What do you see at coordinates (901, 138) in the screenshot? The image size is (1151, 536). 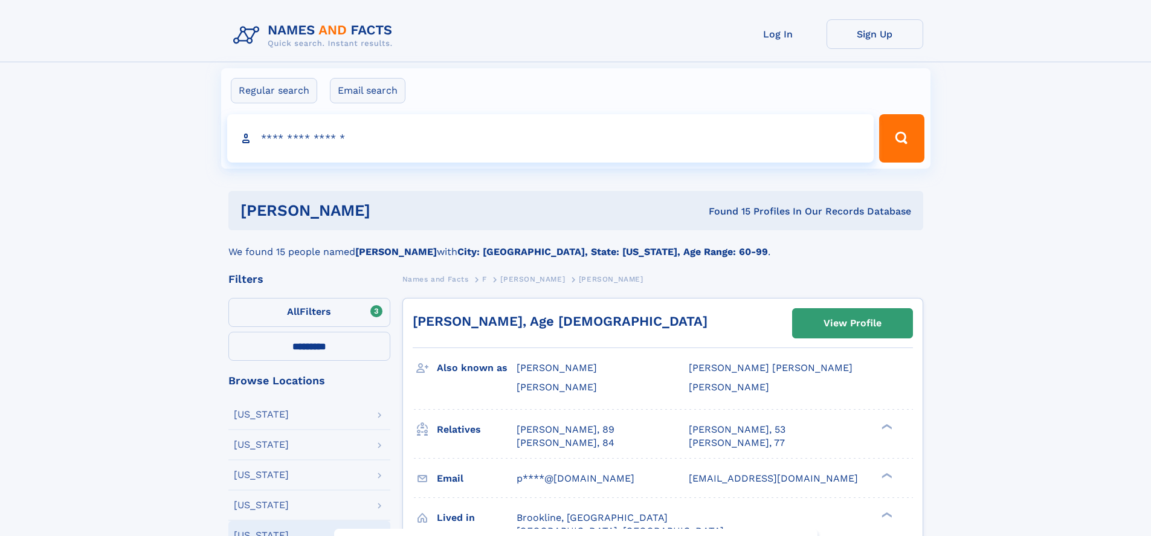 I see `button: Search Button` at bounding box center [901, 138].